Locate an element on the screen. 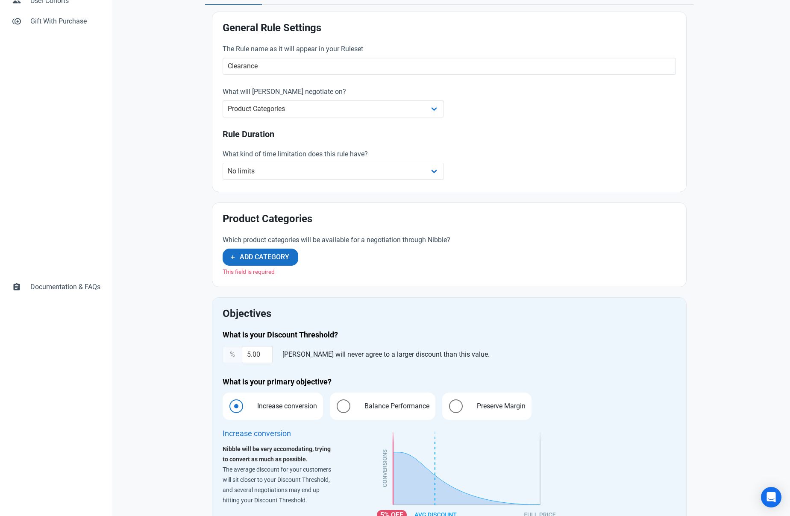 The height and width of the screenshot is (516, 790). p: This field is required is located at coordinates (372, 272).